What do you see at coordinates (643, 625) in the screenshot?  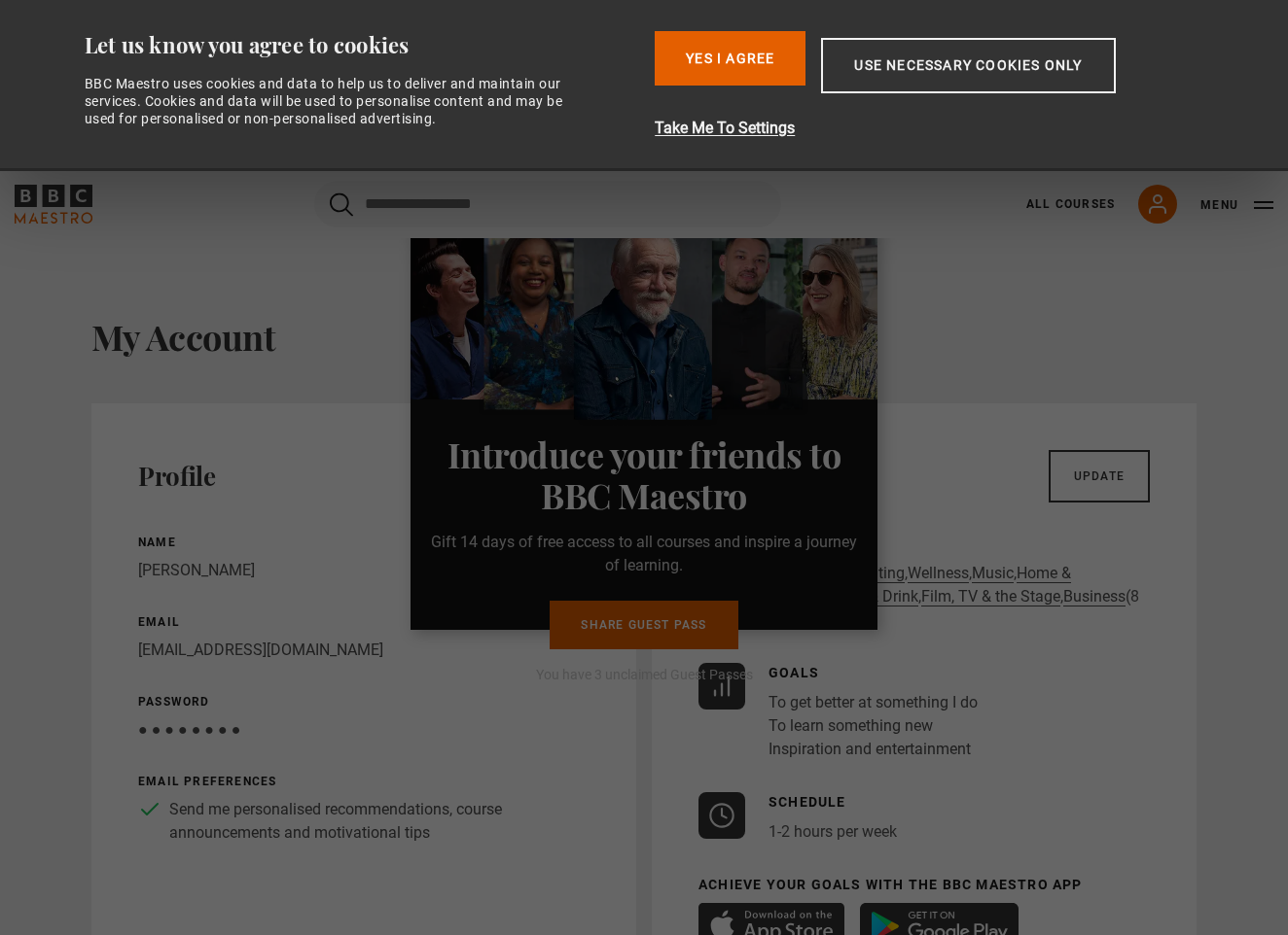 I see `a: Share guest pass` at bounding box center [643, 625].